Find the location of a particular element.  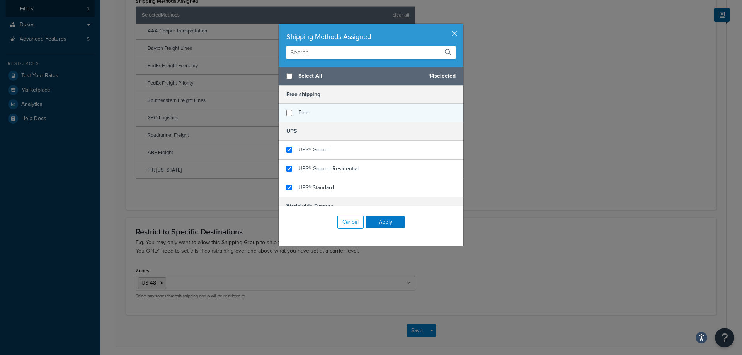

span: UPS® Ground is located at coordinates (314, 150).